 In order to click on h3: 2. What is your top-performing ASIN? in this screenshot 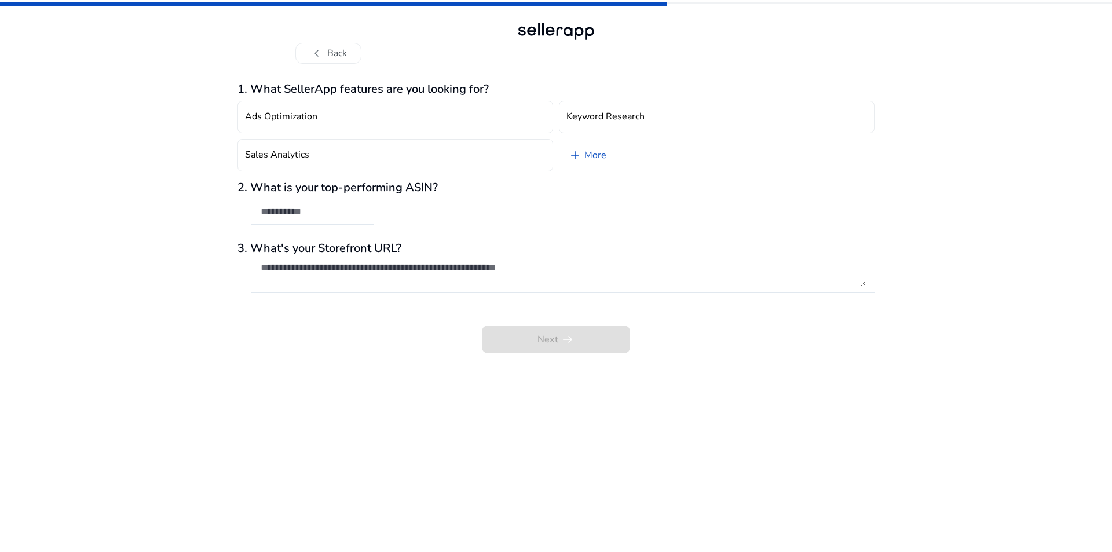, I will do `click(556, 188)`.